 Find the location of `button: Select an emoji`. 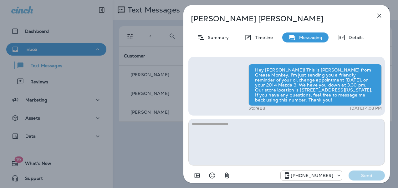

button: Select an emoji is located at coordinates (212, 176).